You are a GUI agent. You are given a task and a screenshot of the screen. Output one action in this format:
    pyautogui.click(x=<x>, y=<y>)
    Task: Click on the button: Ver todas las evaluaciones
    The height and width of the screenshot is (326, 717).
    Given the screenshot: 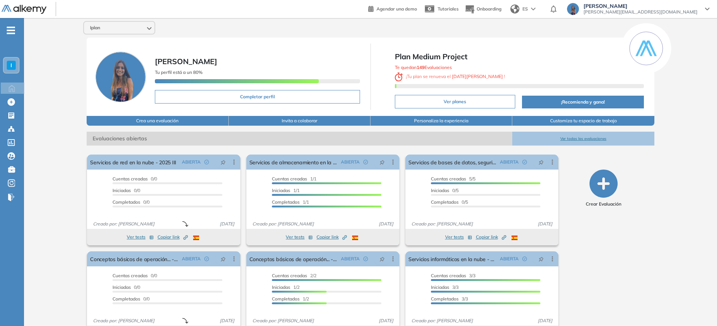 What is the action you would take?
    pyautogui.click(x=583, y=138)
    